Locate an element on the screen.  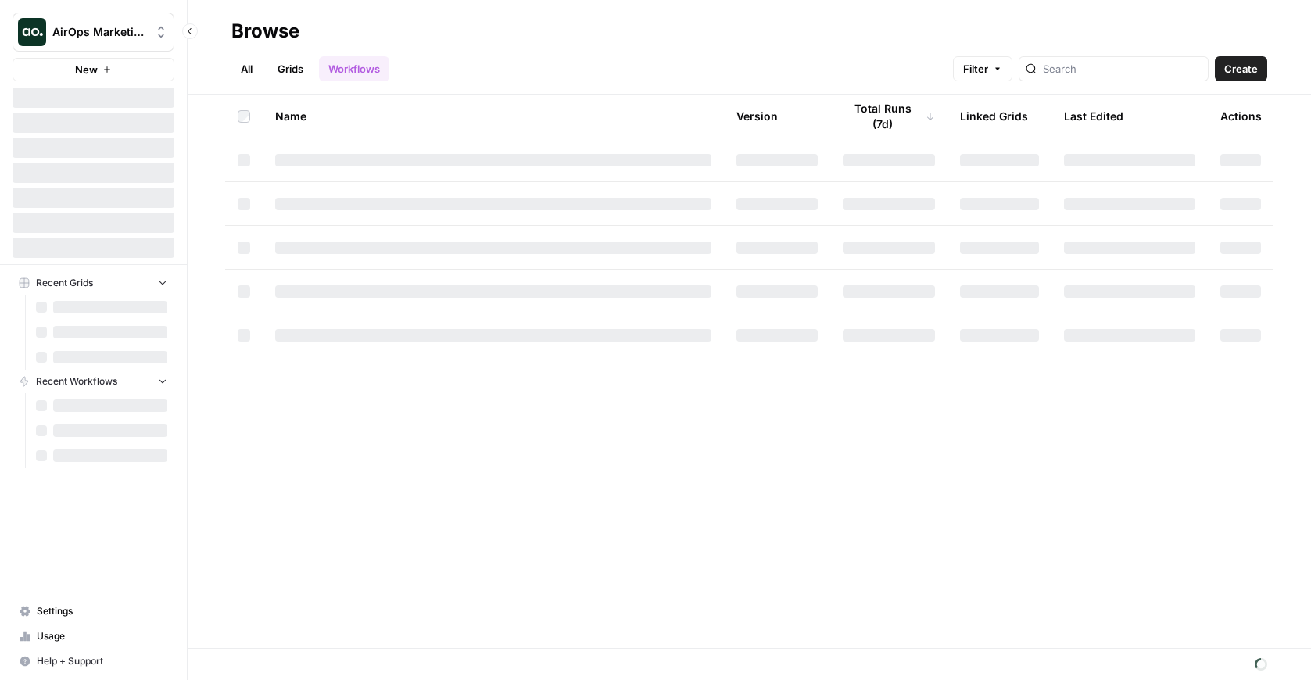
span: Help + Support is located at coordinates (102, 661).